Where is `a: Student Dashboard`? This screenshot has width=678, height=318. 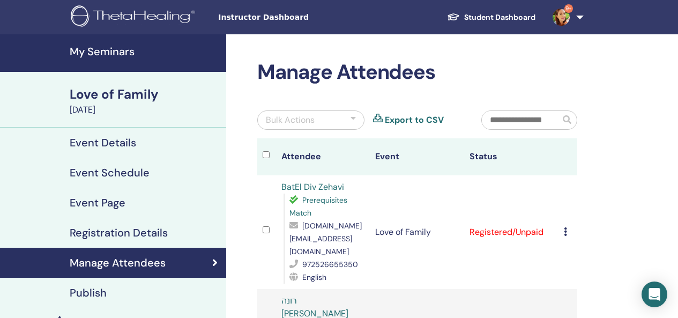
a: Student Dashboard is located at coordinates (491, 17).